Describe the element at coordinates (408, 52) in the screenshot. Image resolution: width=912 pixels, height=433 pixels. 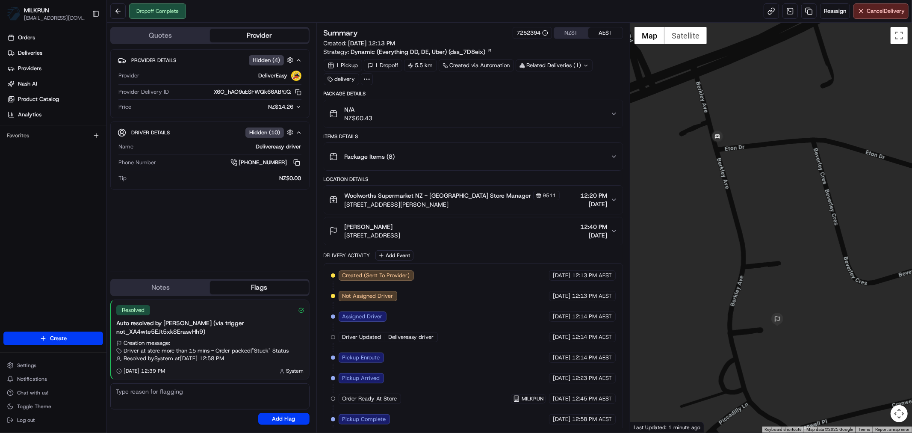
I see `div: Strategy:` at that location.